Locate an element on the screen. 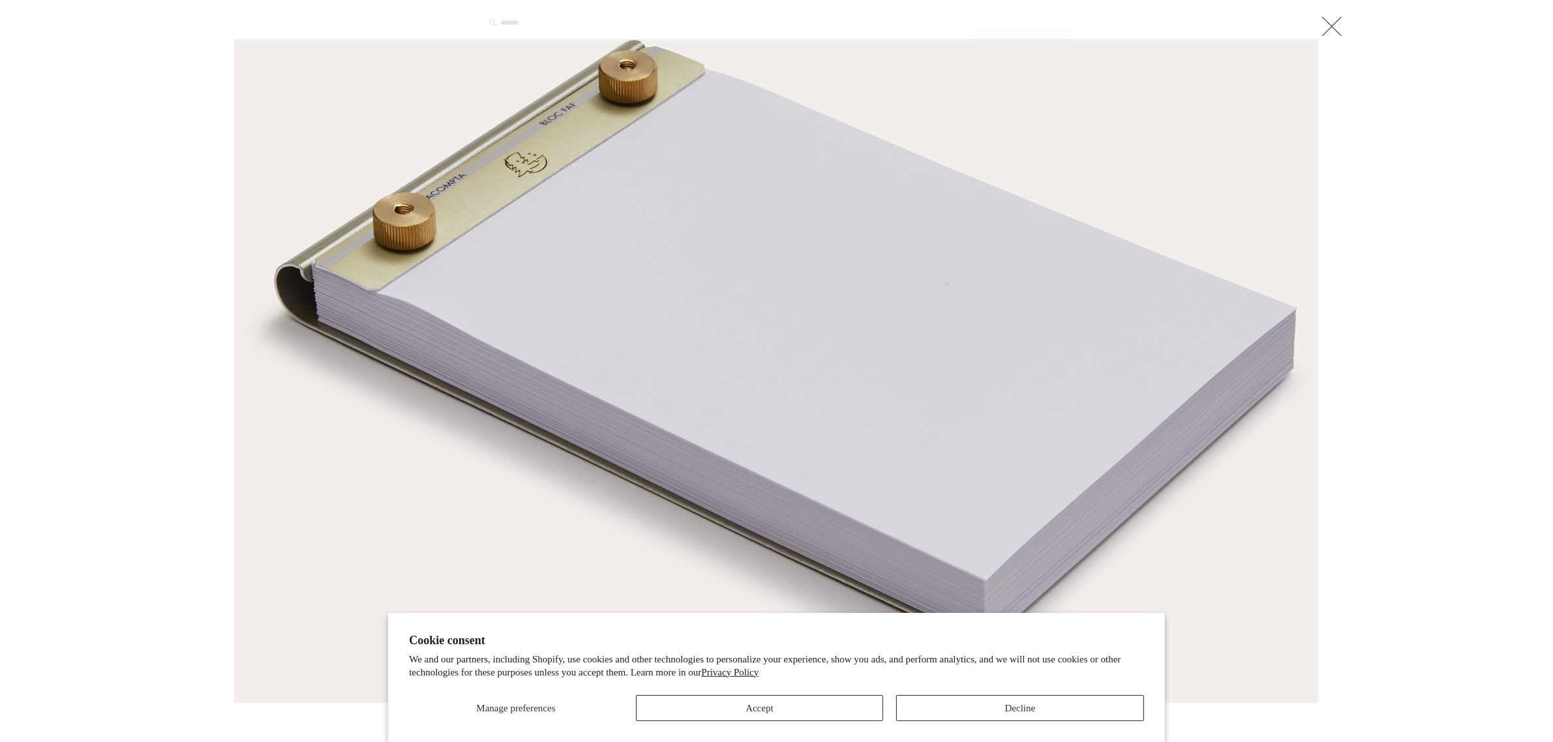 The height and width of the screenshot is (742, 1553). span: Manage preferences is located at coordinates (515, 708).